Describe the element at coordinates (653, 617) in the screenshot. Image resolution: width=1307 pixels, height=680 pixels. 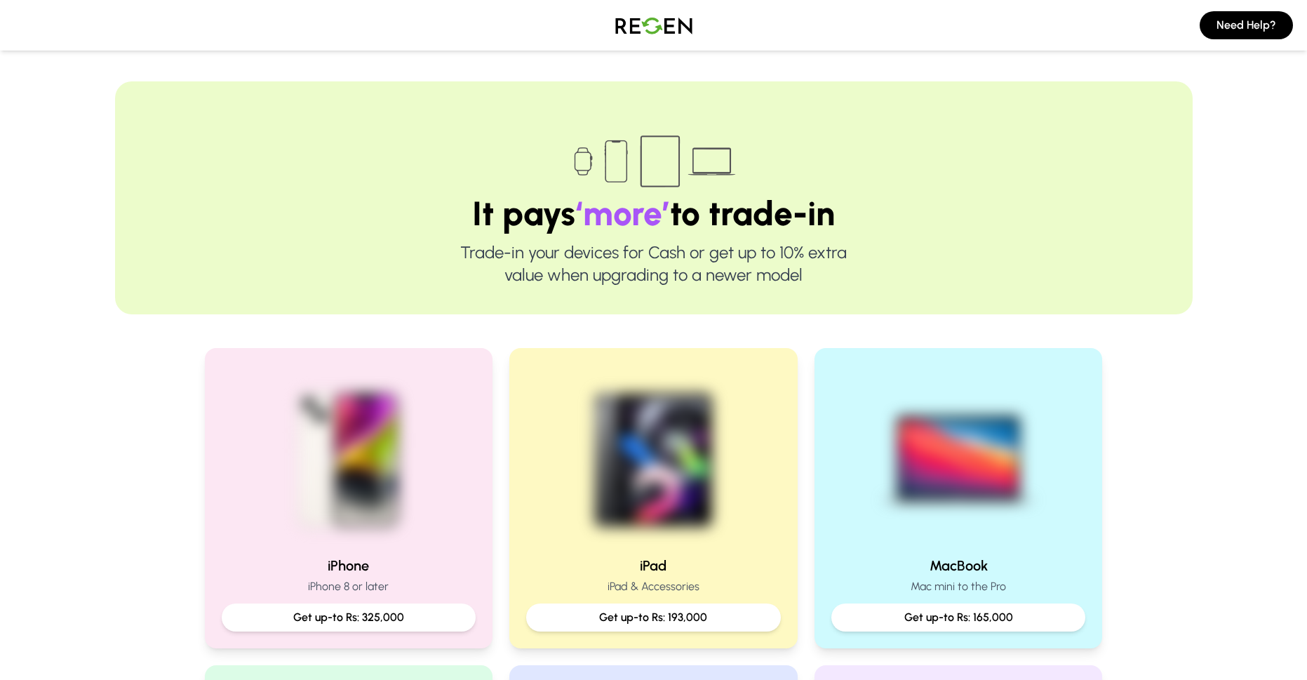
I see `p: Get up-to Rs: 193,000` at that location.